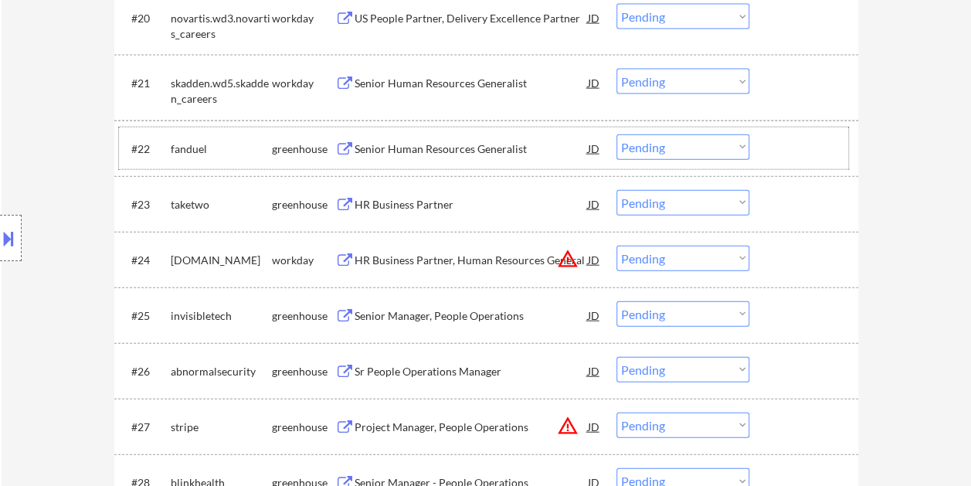 The height and width of the screenshot is (486, 971). Describe the element at coordinates (145, 427) in the screenshot. I see `div: #27` at that location.